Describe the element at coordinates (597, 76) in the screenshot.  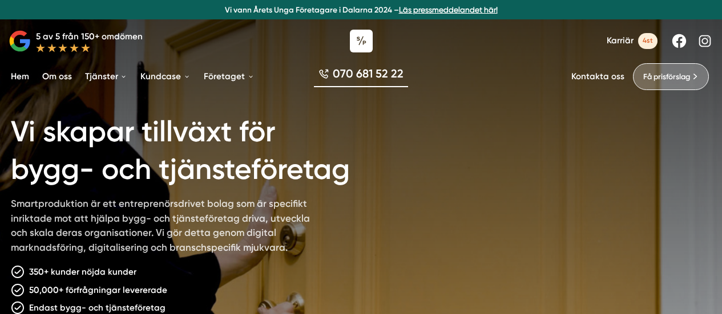
I see `a: Kontakta oss` at that location.